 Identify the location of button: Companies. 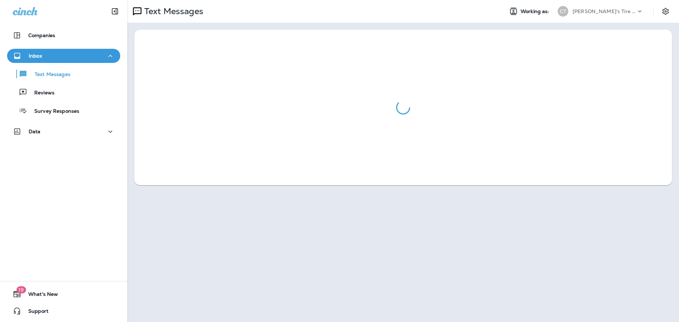
(64, 35).